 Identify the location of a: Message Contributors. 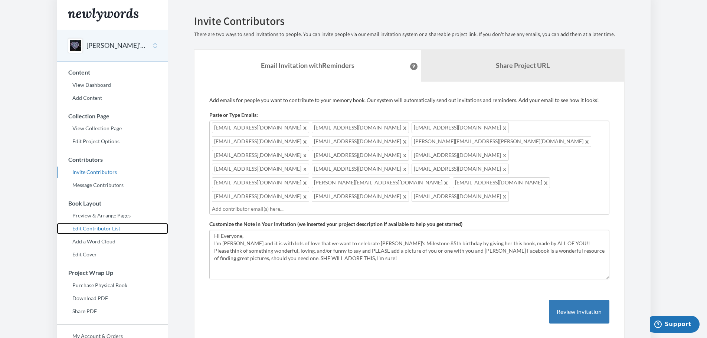
(112, 185).